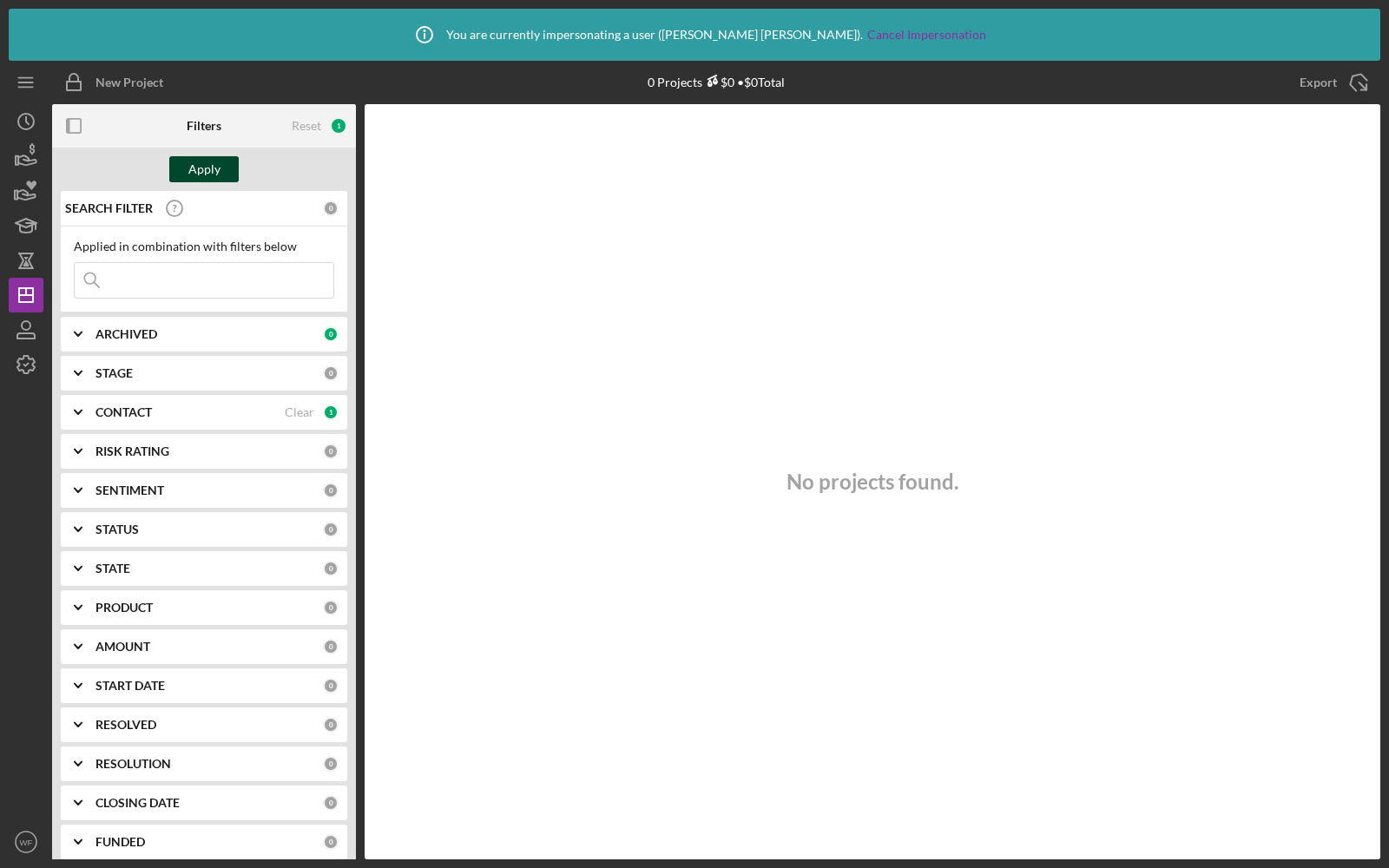  What do you see at coordinates (116, 82) in the screenshot?
I see `button: New Project` at bounding box center [116, 82].